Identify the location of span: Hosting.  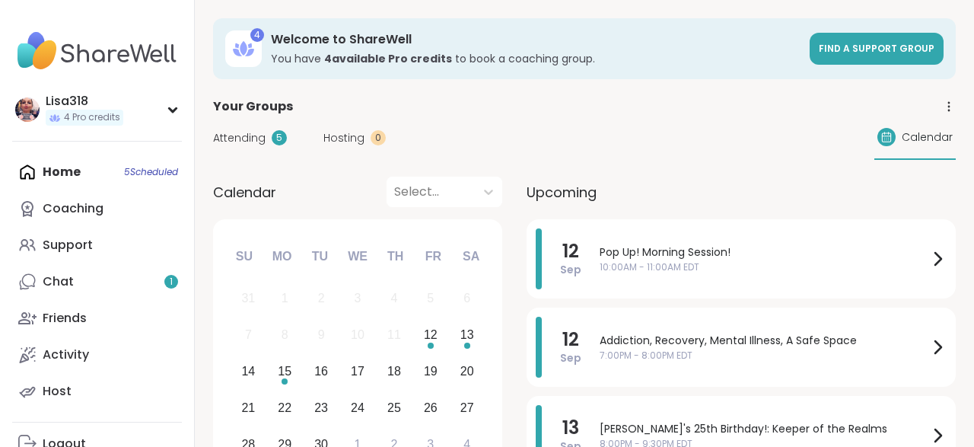
(344, 138).